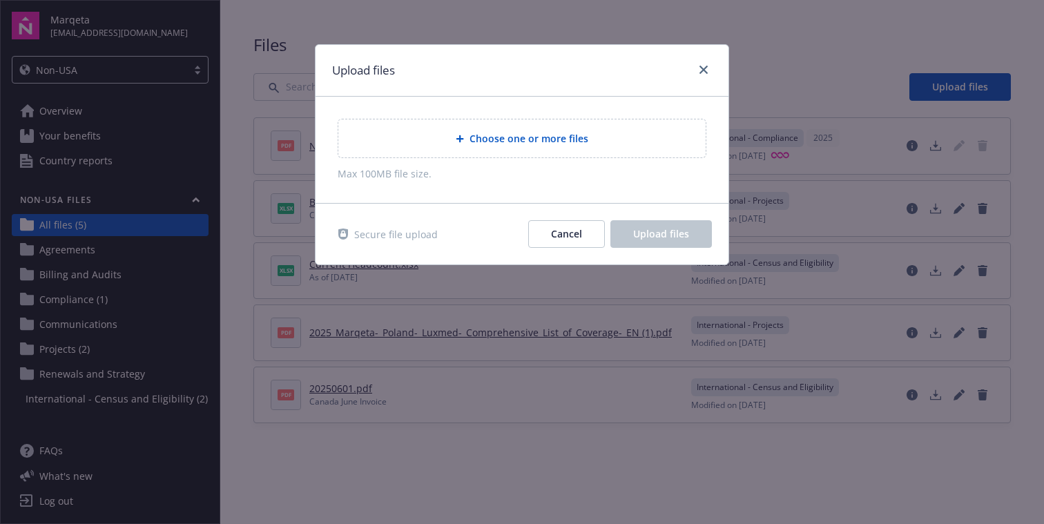  Describe the element at coordinates (522, 173) in the screenshot. I see `span: Max 100MB file size.` at that location.